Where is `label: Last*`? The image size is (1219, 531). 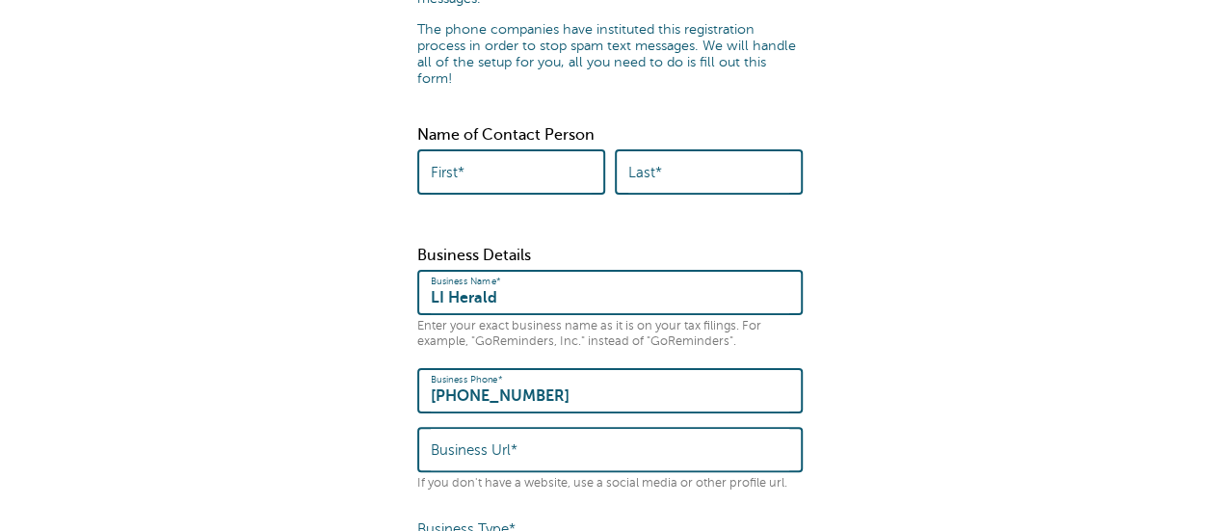
label: Last* is located at coordinates (645, 172).